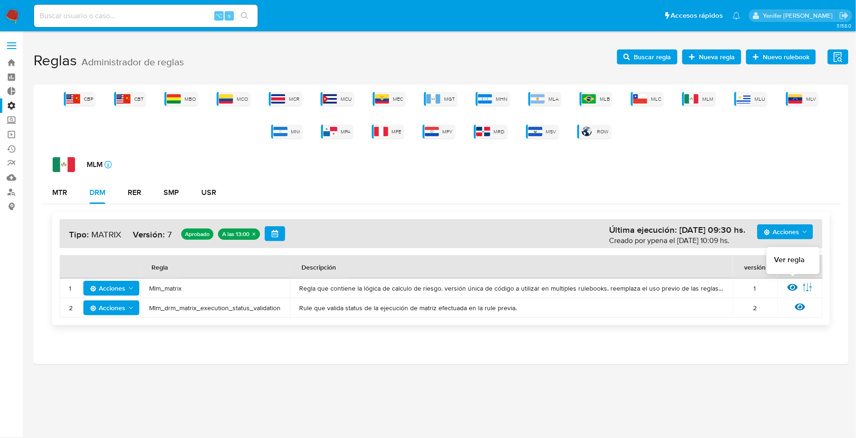 Image resolution: width=856 pixels, height=438 pixels. I want to click on button: search-icon, so click(244, 16).